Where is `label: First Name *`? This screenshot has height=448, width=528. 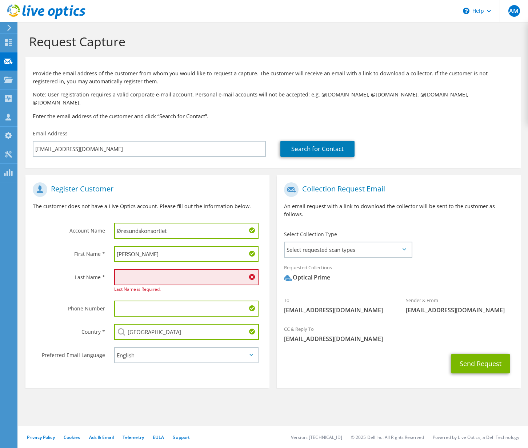
label: First Name * is located at coordinates (69, 252).